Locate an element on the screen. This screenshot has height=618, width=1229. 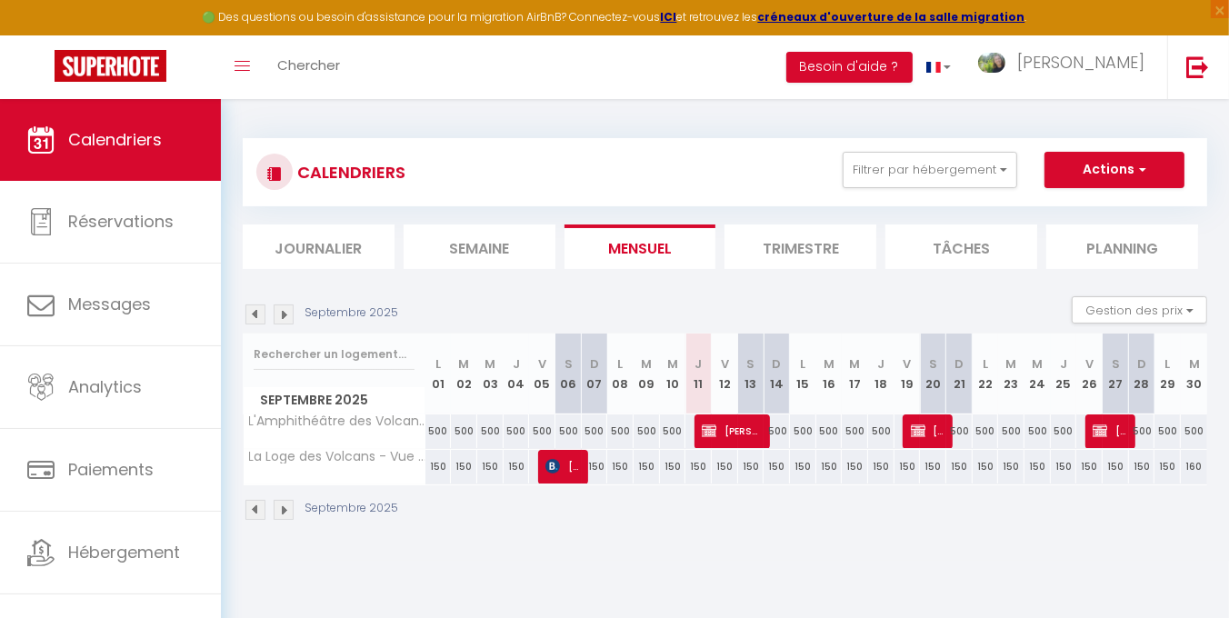
th: 20 is located at coordinates (932, 373).